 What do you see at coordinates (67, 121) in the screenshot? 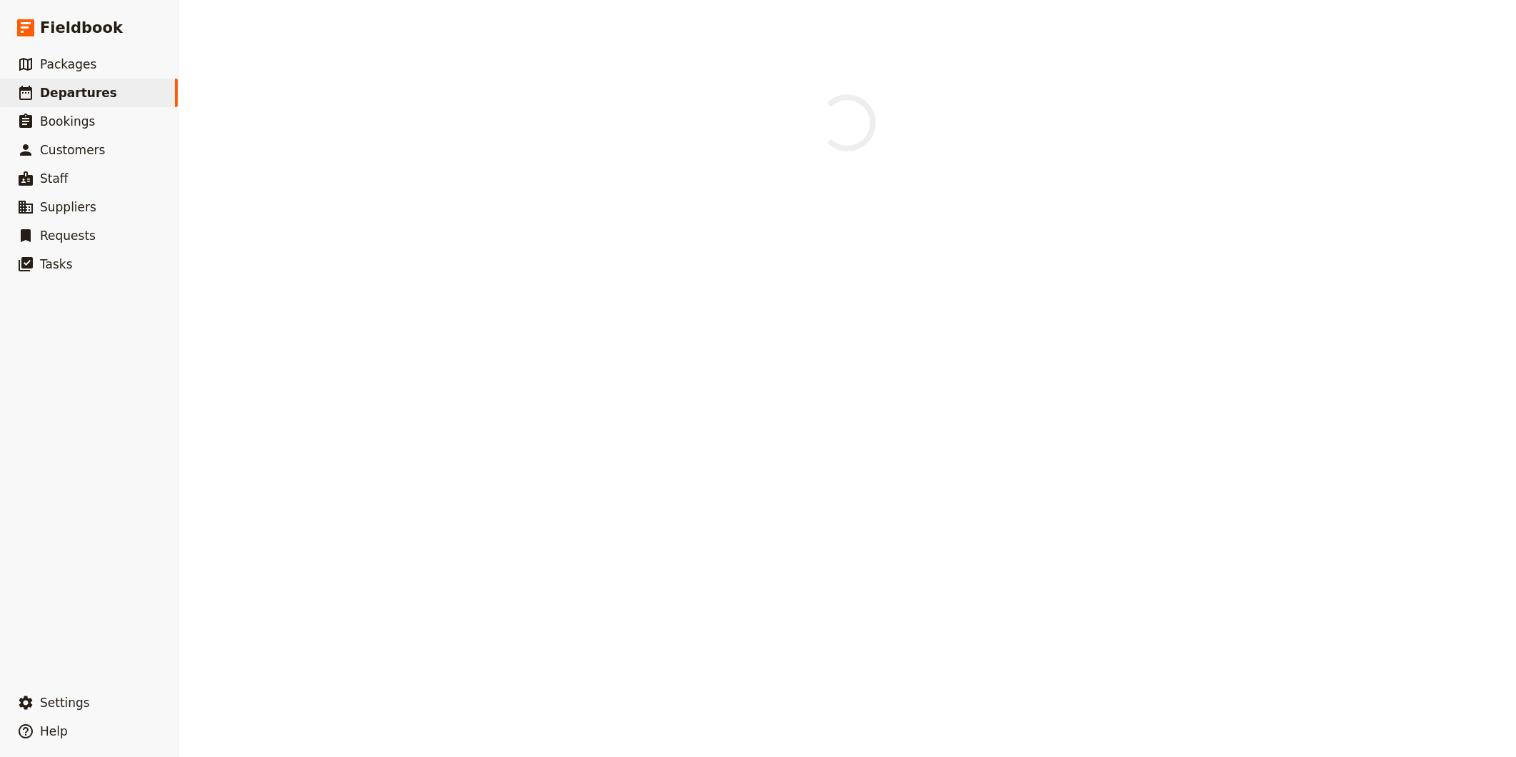
I see `span: Bookings` at bounding box center [67, 121].